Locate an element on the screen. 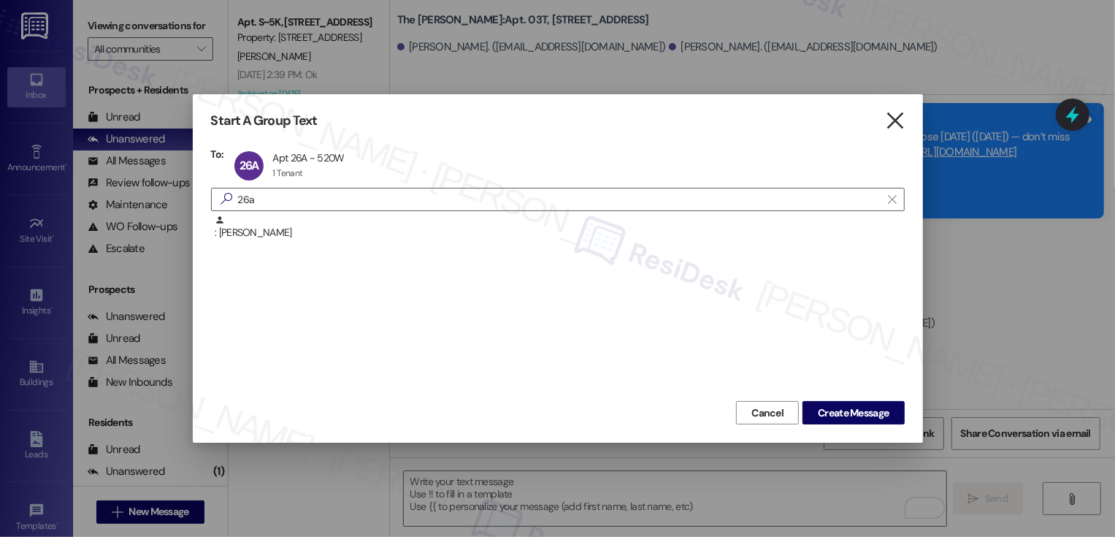 The width and height of the screenshot is (1115, 537). h3: To: is located at coordinates (218, 154).